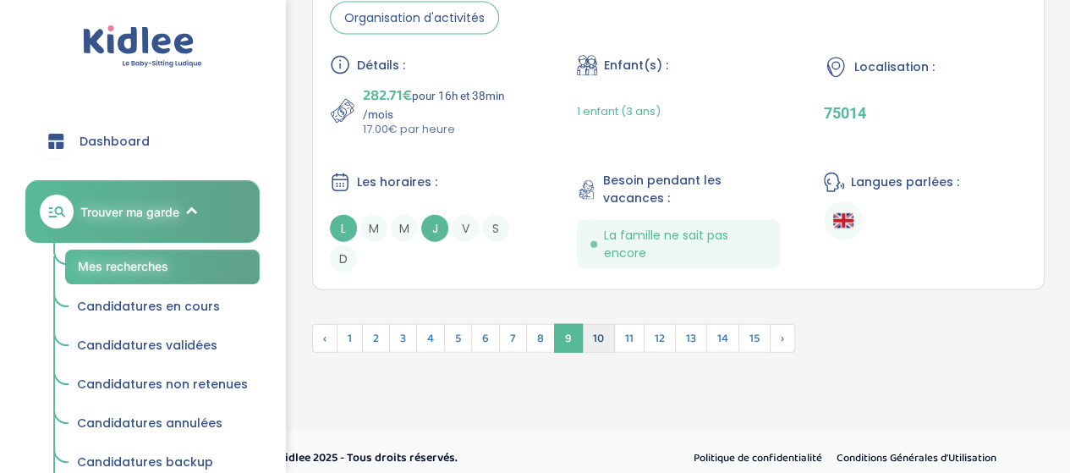 The height and width of the screenshot is (473, 1070). What do you see at coordinates (691, 189) in the screenshot?
I see `span: Besoin pendant les vacances :` at bounding box center [691, 189].